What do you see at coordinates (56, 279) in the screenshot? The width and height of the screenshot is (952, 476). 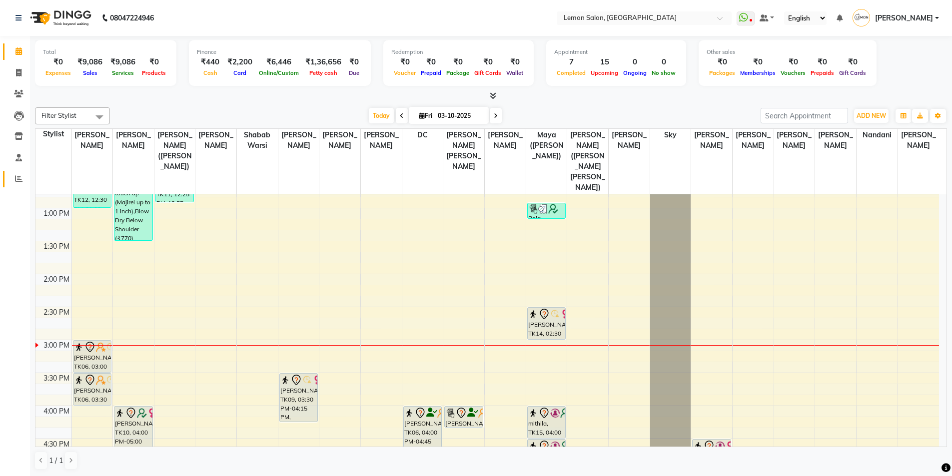 I see `div: 2:00 PM` at bounding box center [56, 279].